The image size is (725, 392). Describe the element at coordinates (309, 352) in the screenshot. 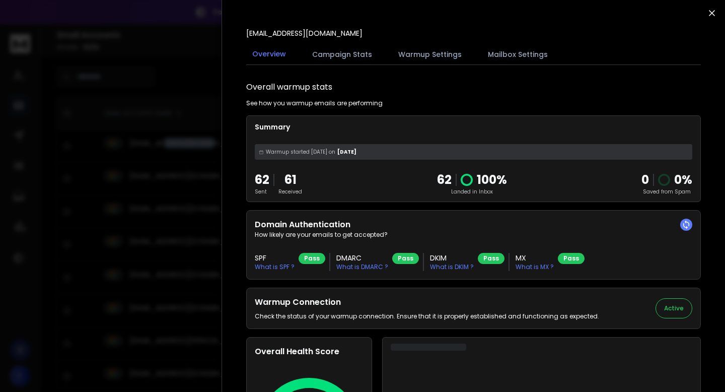

I see `h2: Overall Health Score` at that location.